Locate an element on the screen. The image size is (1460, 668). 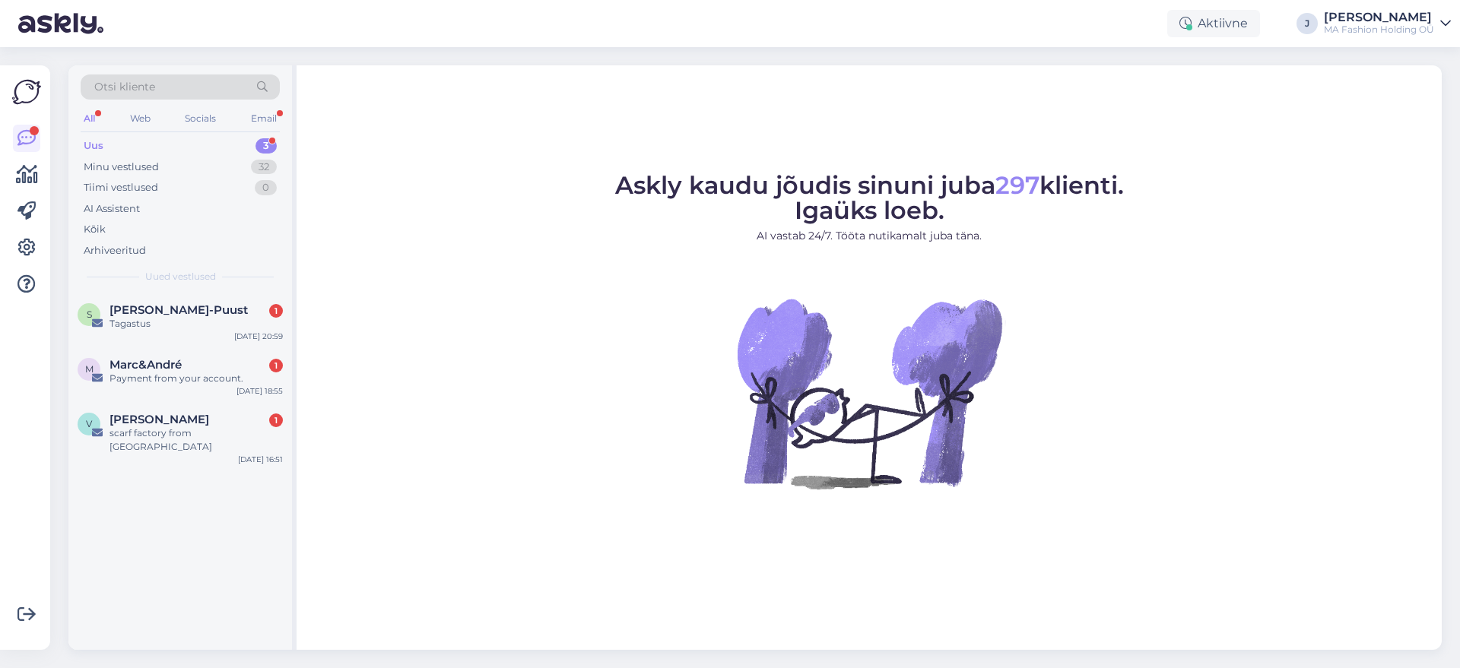
div: 0 is located at coordinates (265, 188).